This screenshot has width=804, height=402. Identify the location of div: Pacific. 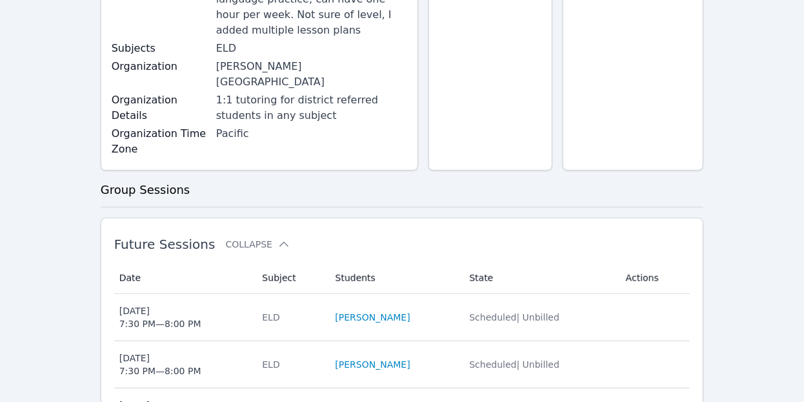
(312, 134).